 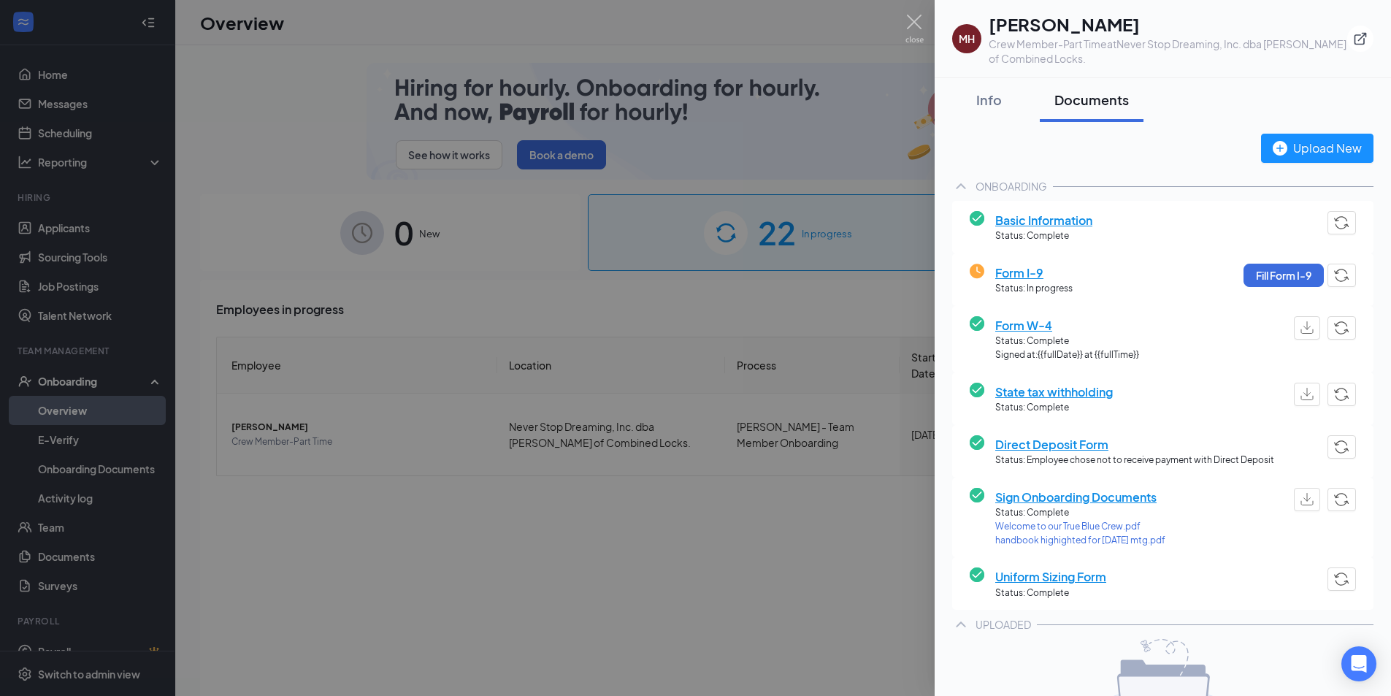 I want to click on span: Welcome to our True Blue Crew.pdf, so click(x=1080, y=527).